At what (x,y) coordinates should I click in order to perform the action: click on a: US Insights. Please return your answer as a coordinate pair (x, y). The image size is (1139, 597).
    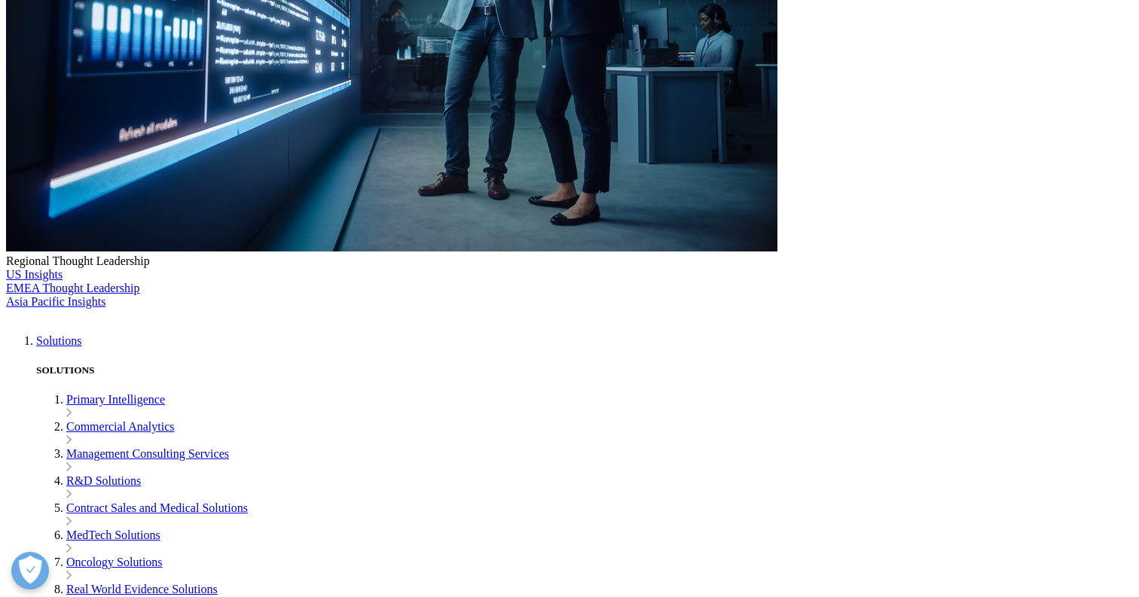
    Looking at the image, I should click on (34, 274).